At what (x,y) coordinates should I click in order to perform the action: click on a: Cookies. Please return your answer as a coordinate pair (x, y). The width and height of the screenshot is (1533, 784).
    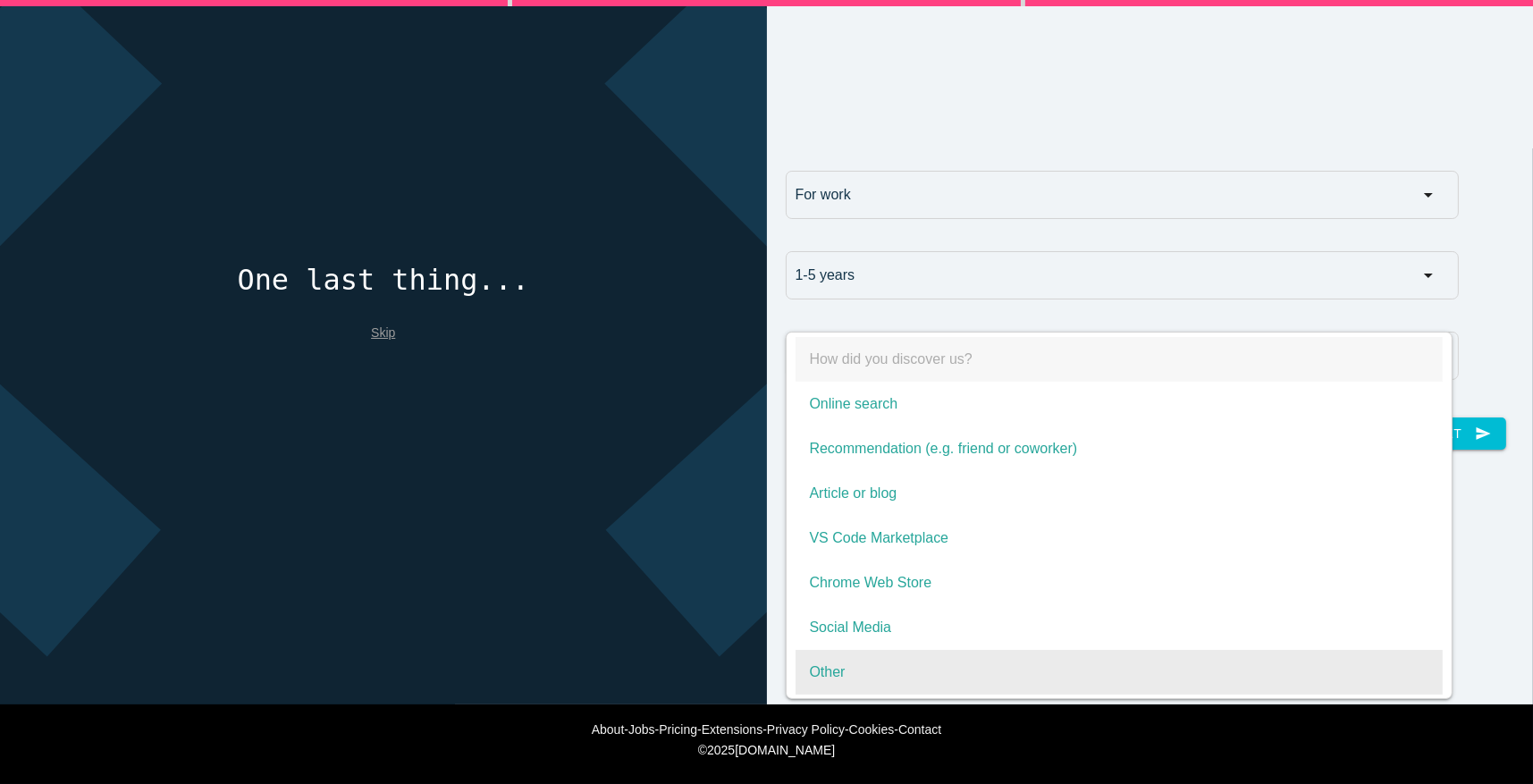
    Looking at the image, I should click on (872, 729).